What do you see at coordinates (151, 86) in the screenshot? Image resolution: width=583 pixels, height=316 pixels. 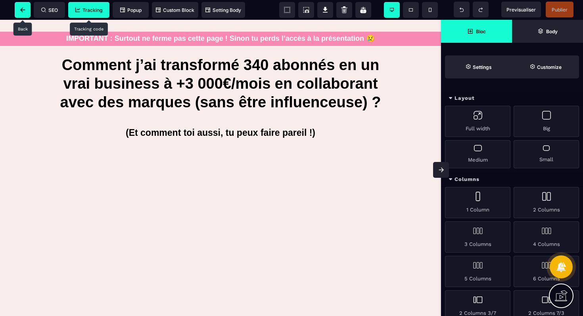 I see `strong: tu dois d’abord remplir TOUT le formulaire` at bounding box center [151, 86].